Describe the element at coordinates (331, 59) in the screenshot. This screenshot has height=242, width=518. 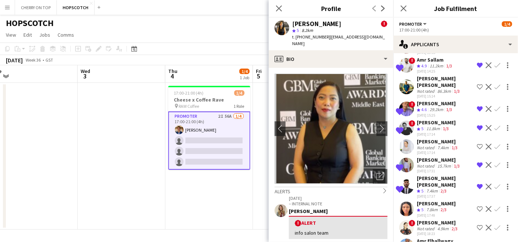
I see `div: Bio` at that location.